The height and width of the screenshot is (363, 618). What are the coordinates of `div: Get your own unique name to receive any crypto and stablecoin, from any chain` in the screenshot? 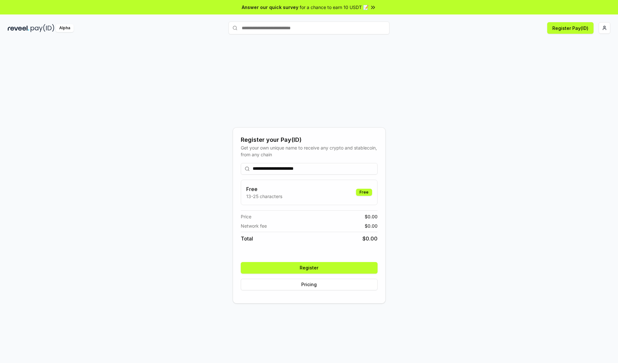 It's located at (309, 151).